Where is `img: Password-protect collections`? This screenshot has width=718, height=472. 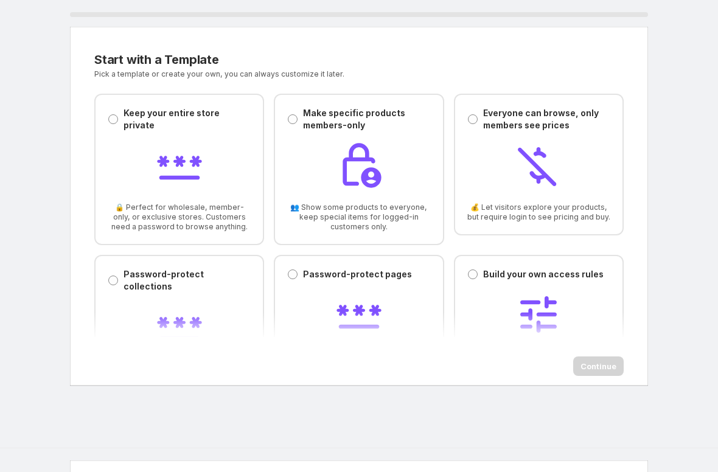 img: Password-protect collections is located at coordinates (180, 327).